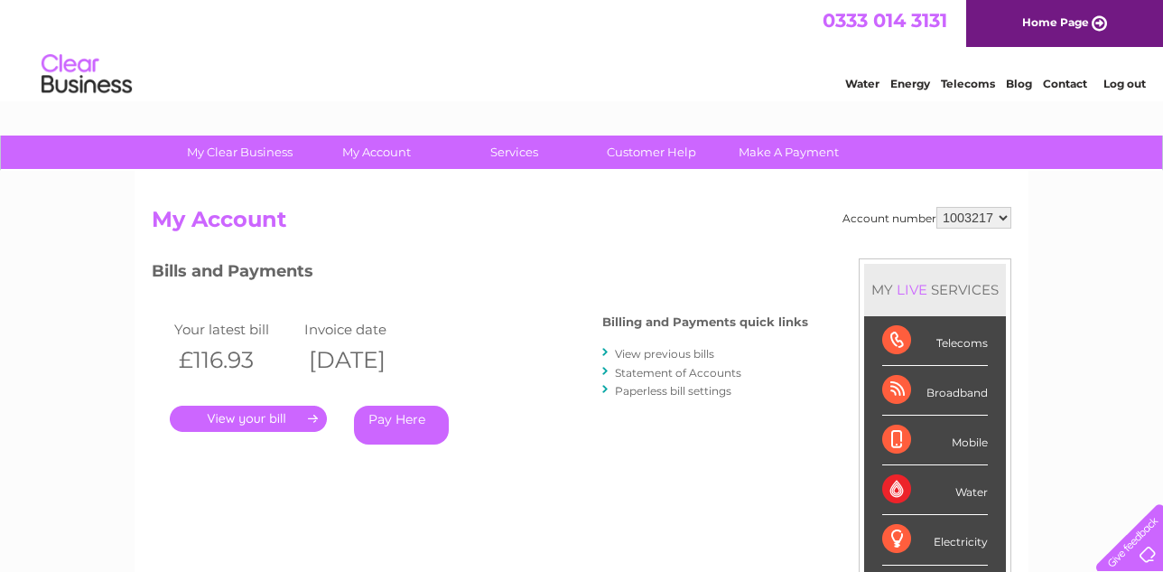 This screenshot has width=1163, height=572. Describe the element at coordinates (863, 83) in the screenshot. I see `a: Water` at that location.